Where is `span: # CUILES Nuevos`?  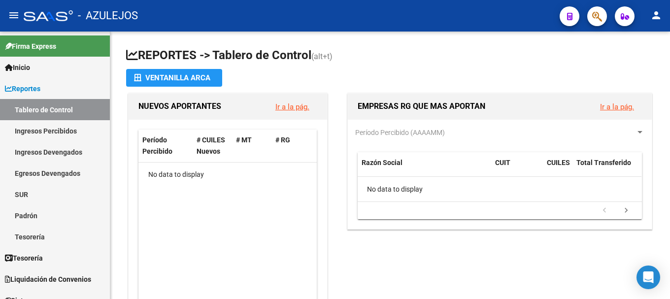 span: # CUILES Nuevos is located at coordinates (211, 145).